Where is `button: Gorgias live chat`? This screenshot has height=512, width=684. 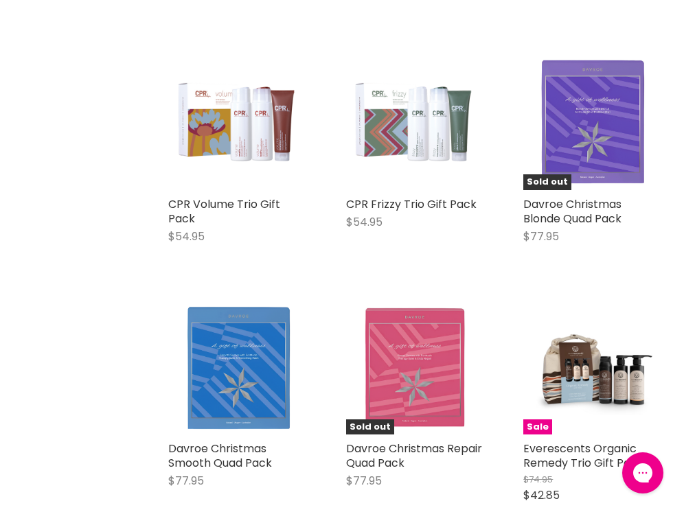 button: Gorgias live chat is located at coordinates (27, 25).